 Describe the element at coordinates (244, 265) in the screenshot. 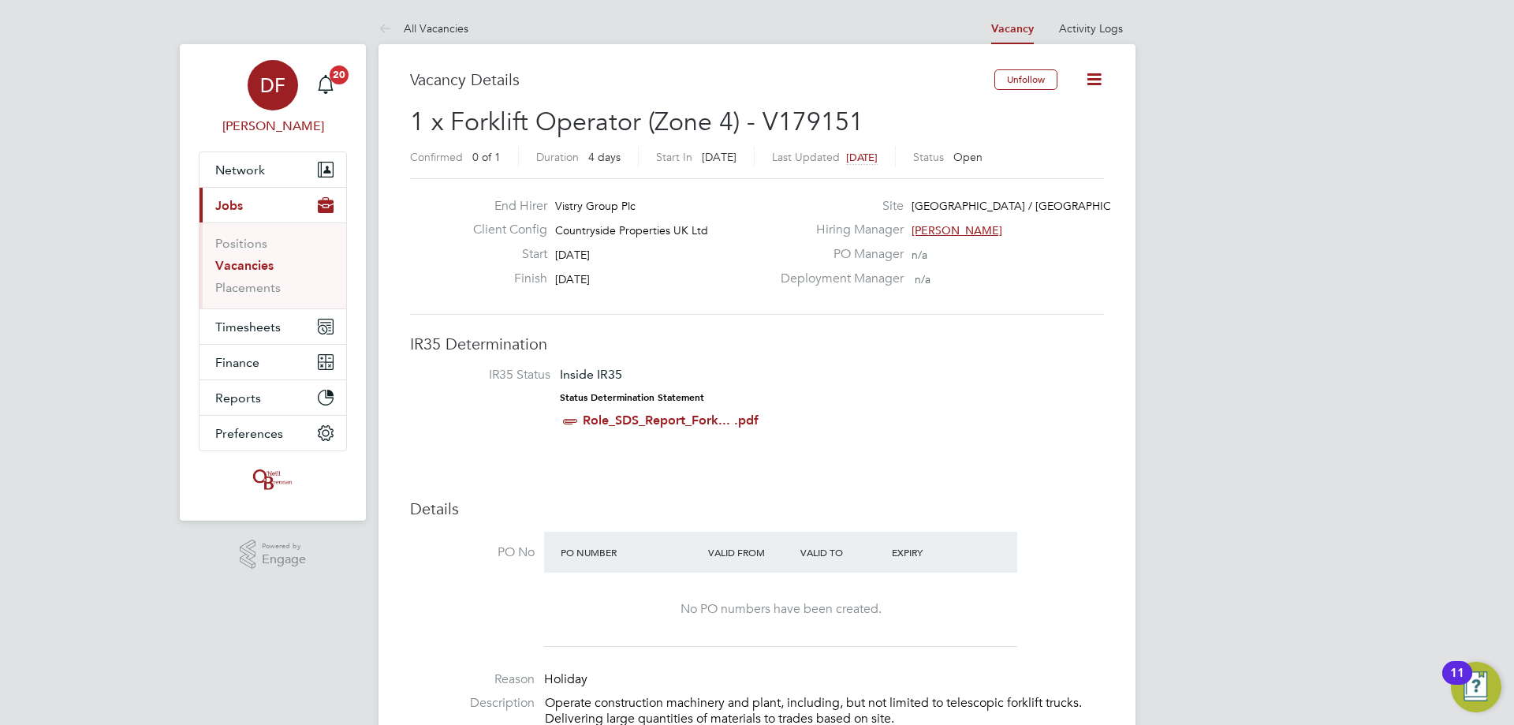

I see `a: Vacancies` at that location.